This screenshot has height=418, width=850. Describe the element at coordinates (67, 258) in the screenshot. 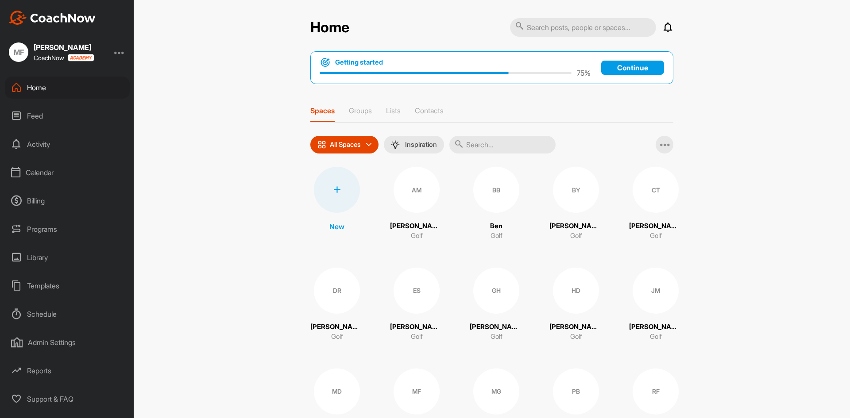

I see `div: Library` at that location.